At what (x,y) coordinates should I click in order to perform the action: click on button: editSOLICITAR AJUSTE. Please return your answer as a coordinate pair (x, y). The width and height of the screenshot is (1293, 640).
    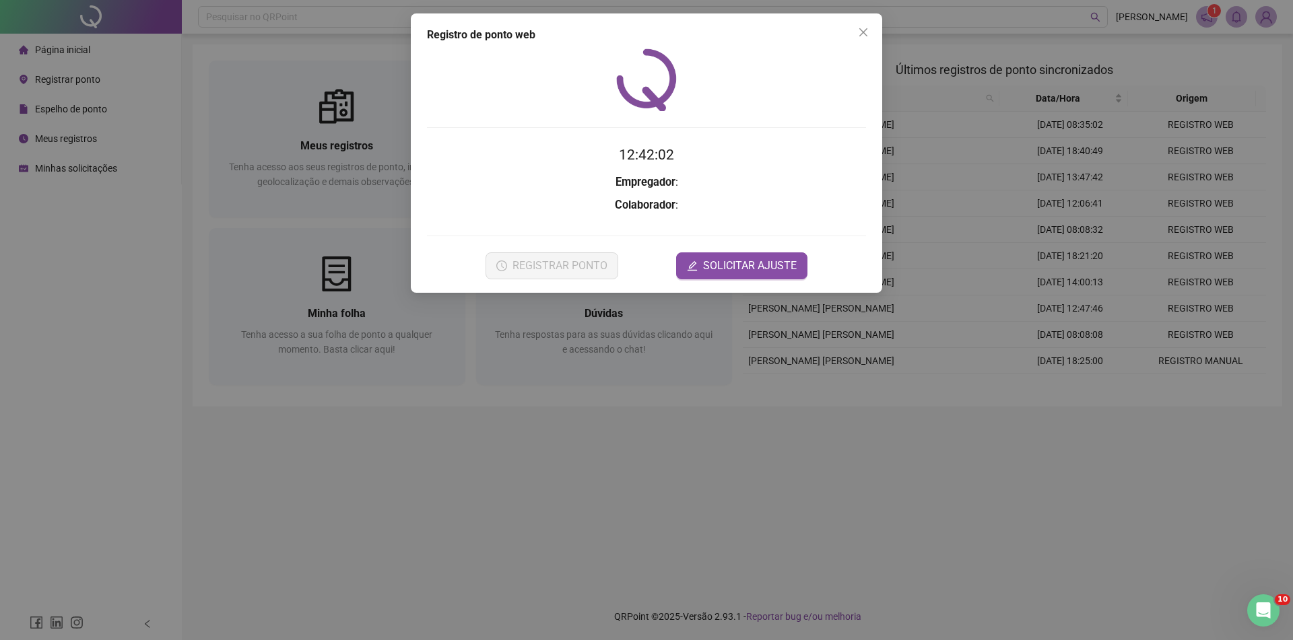
    Looking at the image, I should click on (741, 266).